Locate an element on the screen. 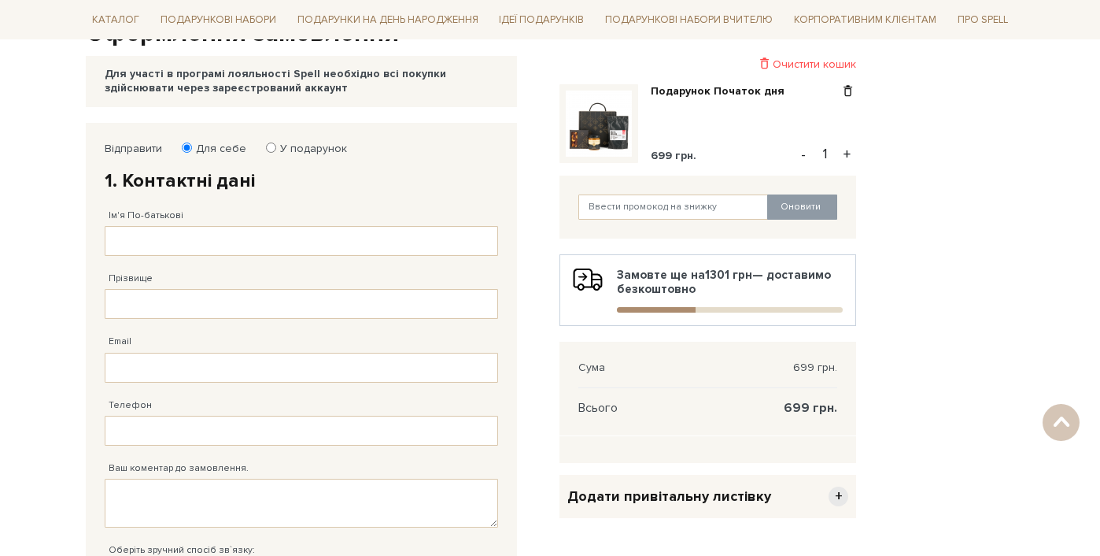 This screenshot has height=556, width=1100. a: Корпоративним клієнтам is located at coordinates (865, 20).